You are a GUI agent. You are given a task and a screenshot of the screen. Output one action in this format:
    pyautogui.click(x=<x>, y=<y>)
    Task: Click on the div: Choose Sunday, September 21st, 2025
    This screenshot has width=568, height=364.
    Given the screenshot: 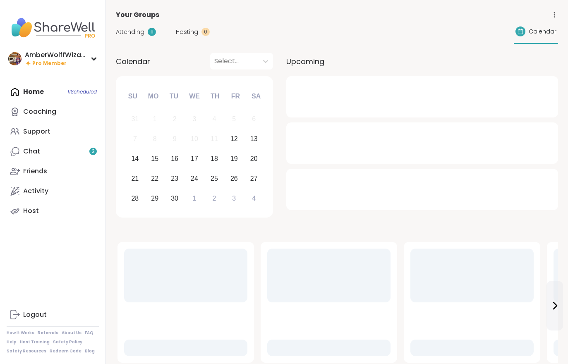 What is the action you would take?
    pyautogui.click(x=135, y=178)
    